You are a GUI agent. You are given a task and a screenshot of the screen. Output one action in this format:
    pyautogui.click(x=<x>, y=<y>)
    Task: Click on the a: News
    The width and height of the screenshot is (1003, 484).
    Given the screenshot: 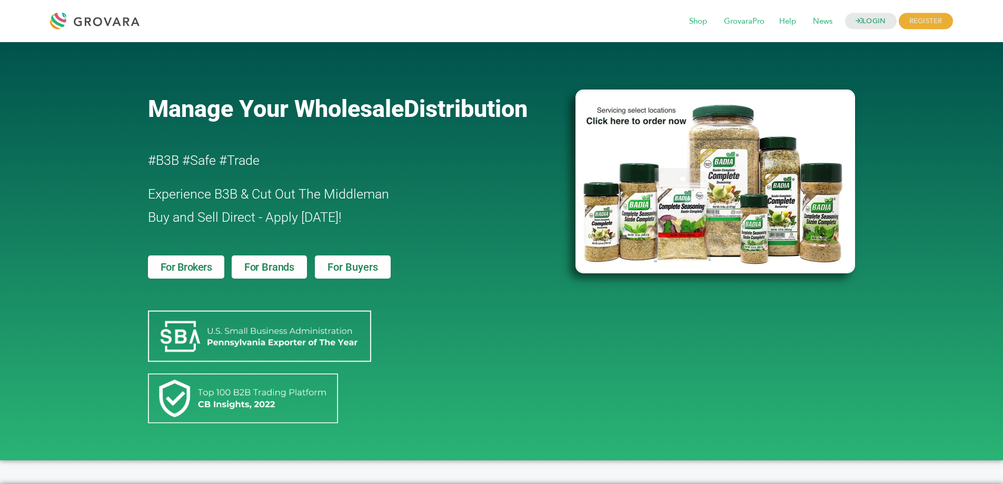 What is the action you would take?
    pyautogui.click(x=823, y=22)
    